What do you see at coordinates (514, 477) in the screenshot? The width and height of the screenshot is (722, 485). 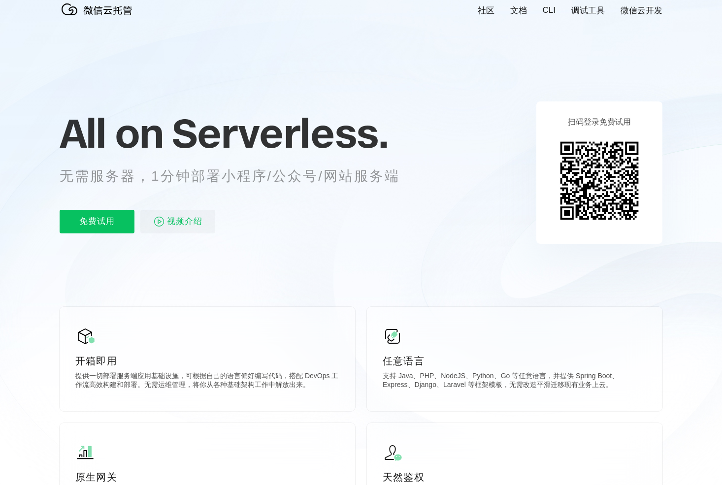 I see `p: 天然鉴权` at bounding box center [514, 477].